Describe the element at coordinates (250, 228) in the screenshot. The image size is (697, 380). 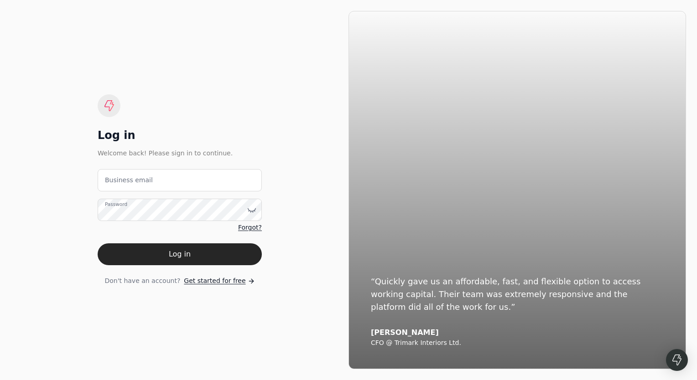
I see `a: Forgot?` at that location.